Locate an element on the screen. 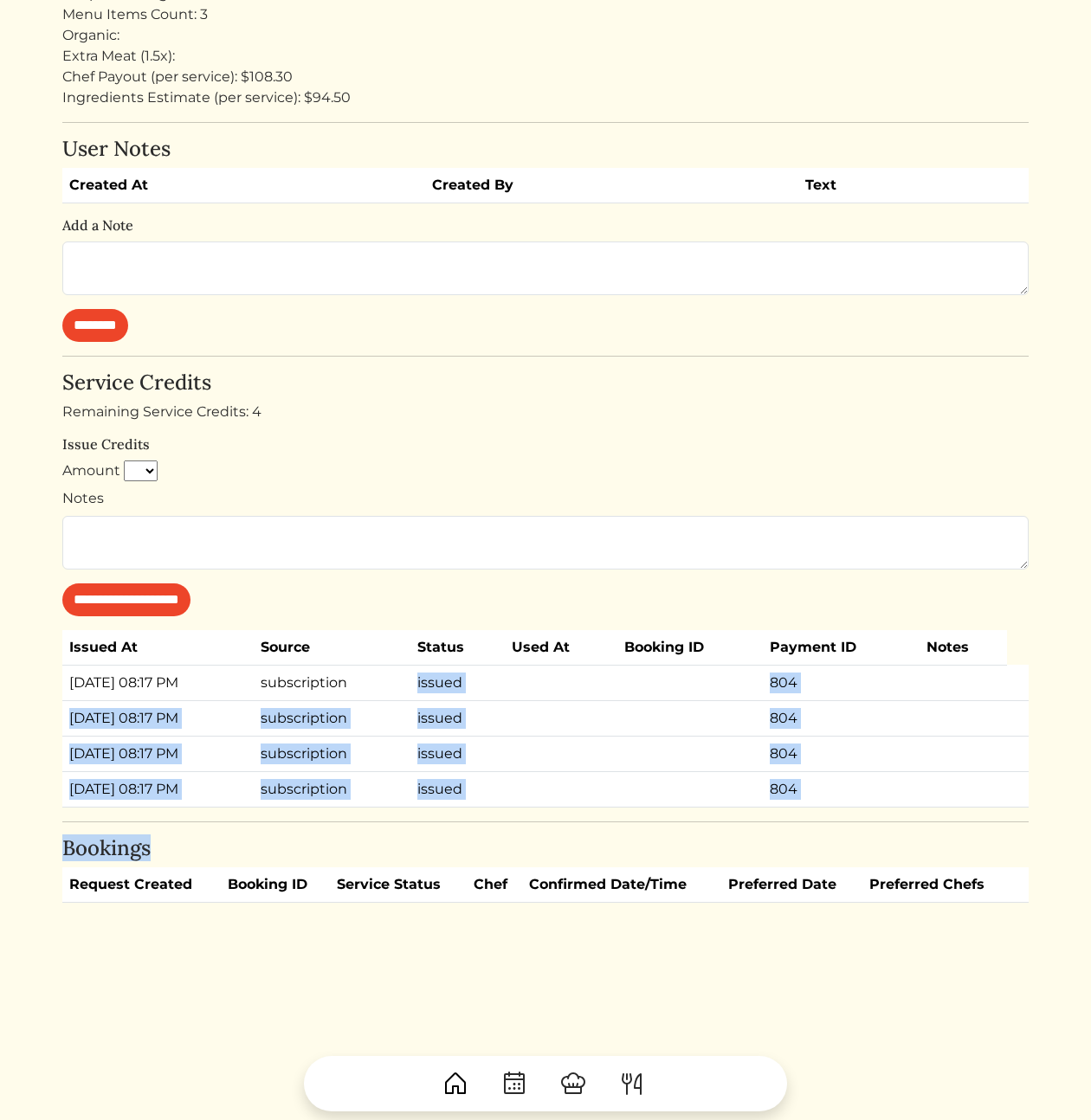 Image resolution: width=1091 pixels, height=1120 pixels. img: CalendarDots-5bcf9d9080389f2a281d69619e1c85352834be518fbc73d9501aef674afc0d57.svg is located at coordinates (514, 1084).